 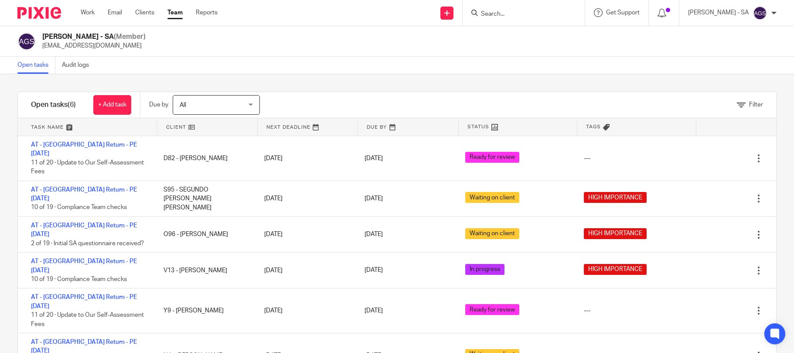 I want to click on a: Clients, so click(x=145, y=13).